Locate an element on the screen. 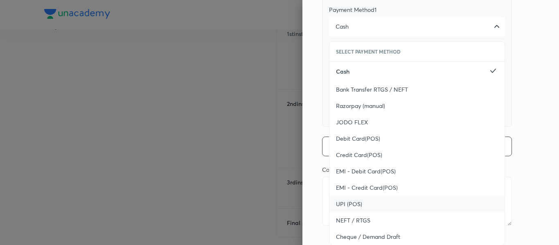  a: Bank Transfer RTGS / NEFT is located at coordinates (417, 90).